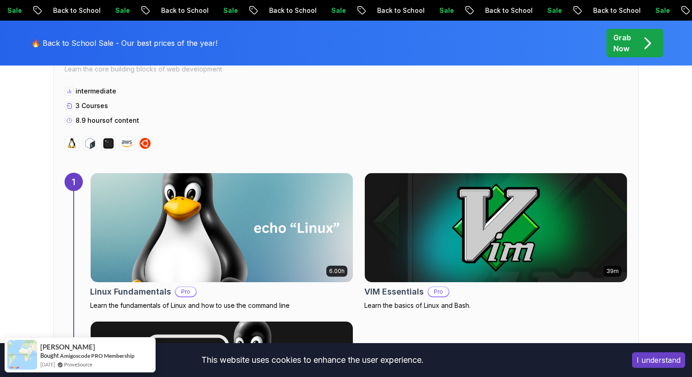 The height and width of the screenshot is (377, 692). Describe the element at coordinates (109, 143) in the screenshot. I see `img: terminal logo` at that location.